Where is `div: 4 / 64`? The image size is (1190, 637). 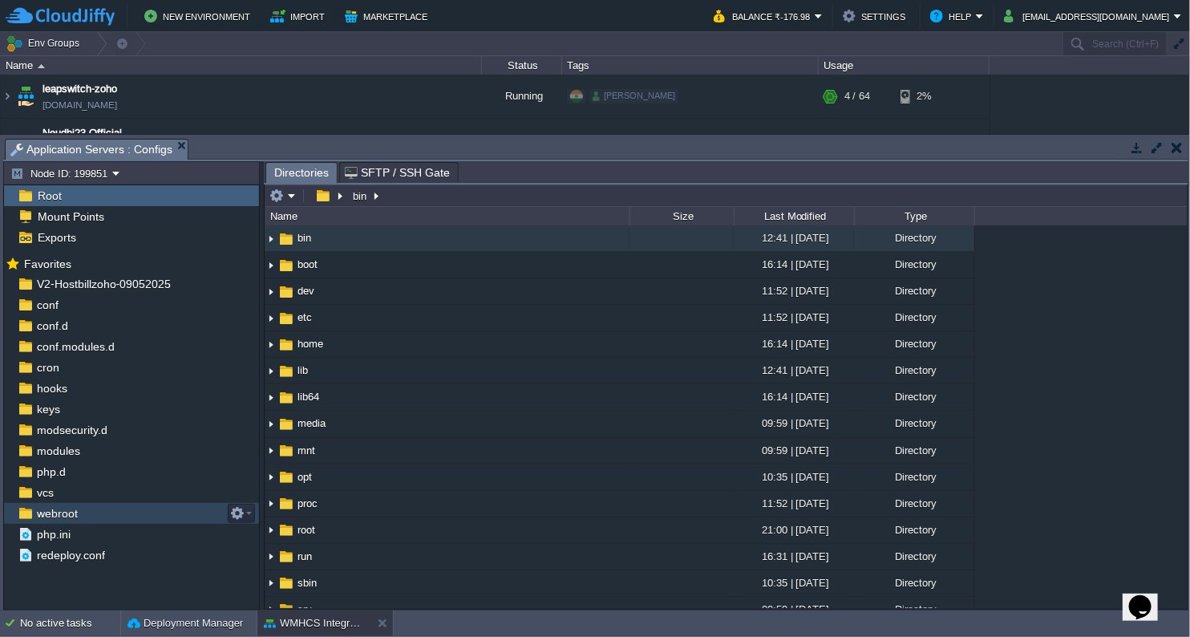
div: 4 / 64 is located at coordinates (857, 96).